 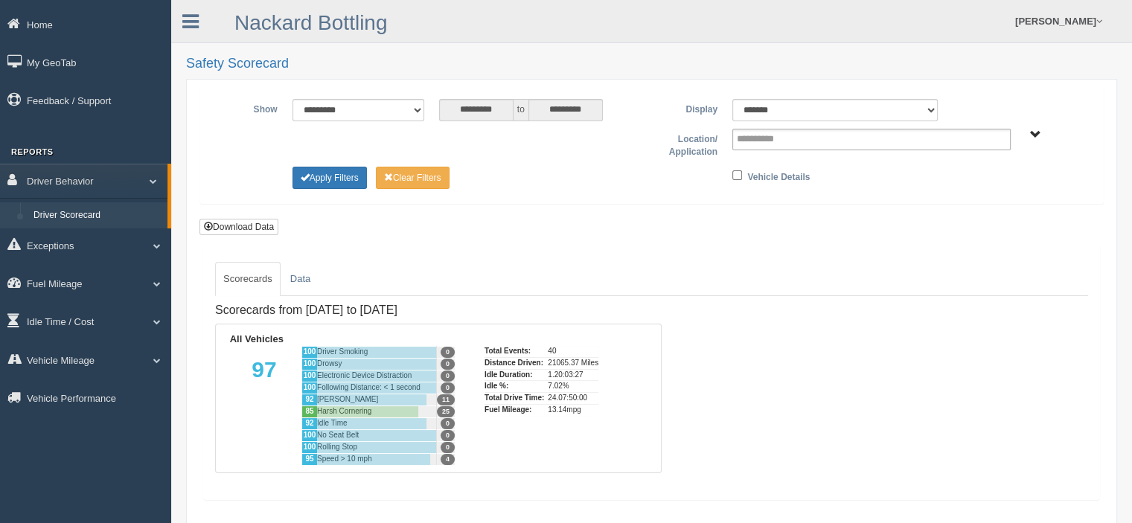 What do you see at coordinates (257, 339) in the screenshot?
I see `b: All Vehicles` at bounding box center [257, 339].